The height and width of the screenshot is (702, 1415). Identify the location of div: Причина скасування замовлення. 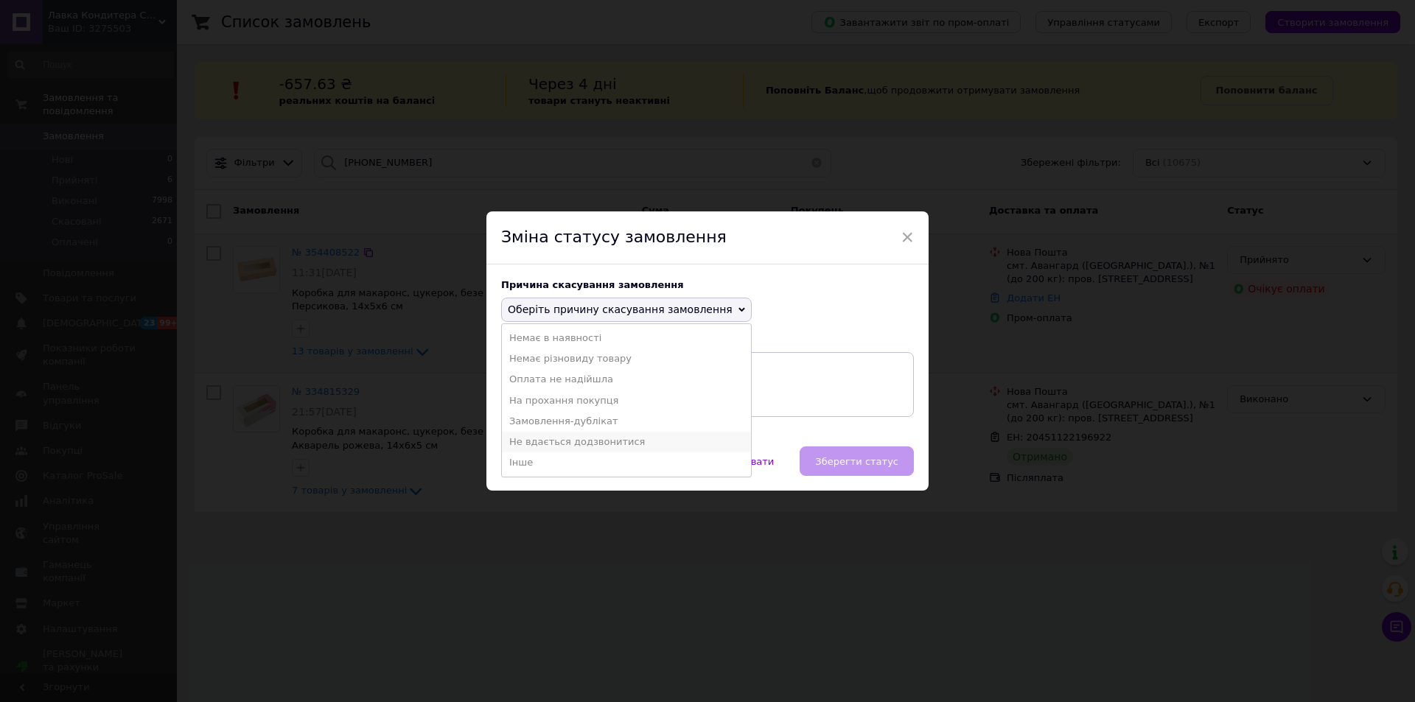
(707, 284).